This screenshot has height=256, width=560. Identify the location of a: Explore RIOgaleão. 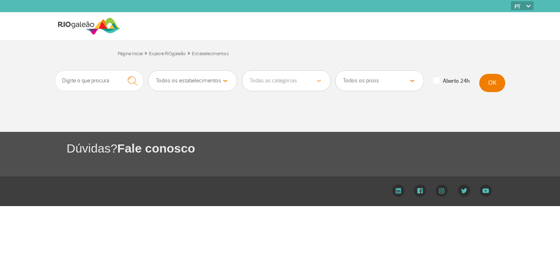
(167, 54).